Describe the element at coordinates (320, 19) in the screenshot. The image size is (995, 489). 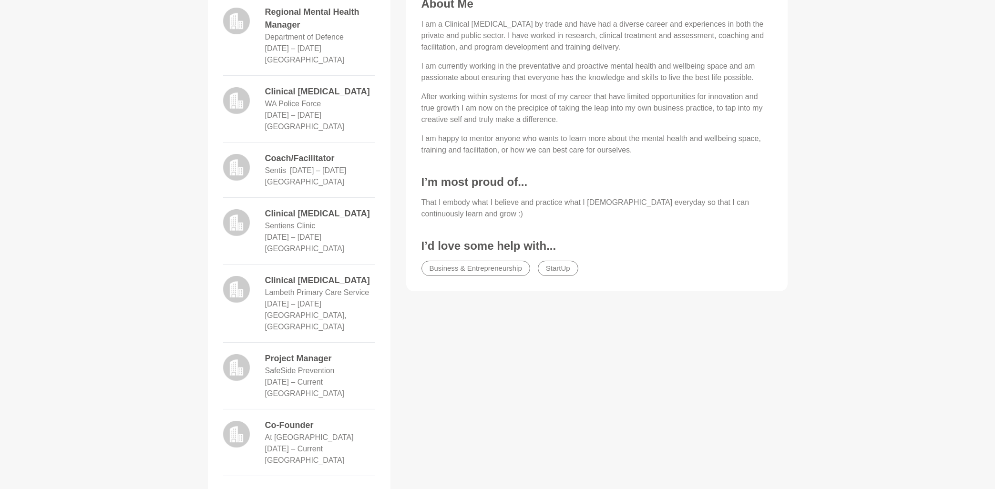
I see `dd: Regional Mental Health Manager` at that location.